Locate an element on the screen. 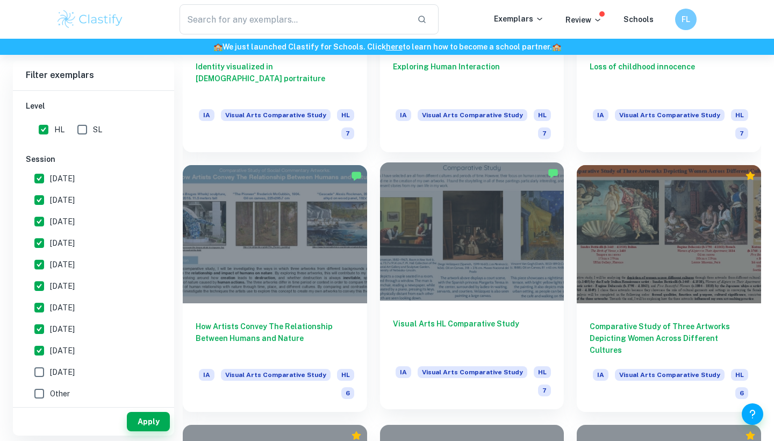 The image size is (774, 441). input: Search for any exemplars... is located at coordinates (294, 19).